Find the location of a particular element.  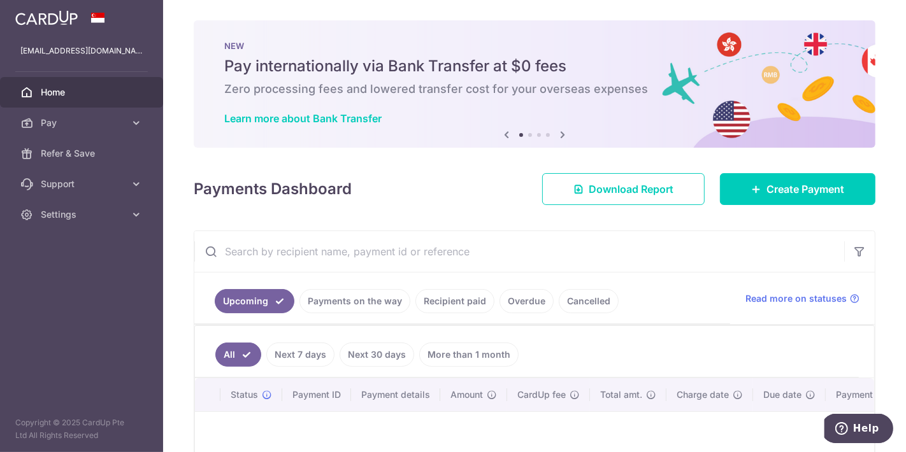

a: Next 30 days is located at coordinates (377, 355).